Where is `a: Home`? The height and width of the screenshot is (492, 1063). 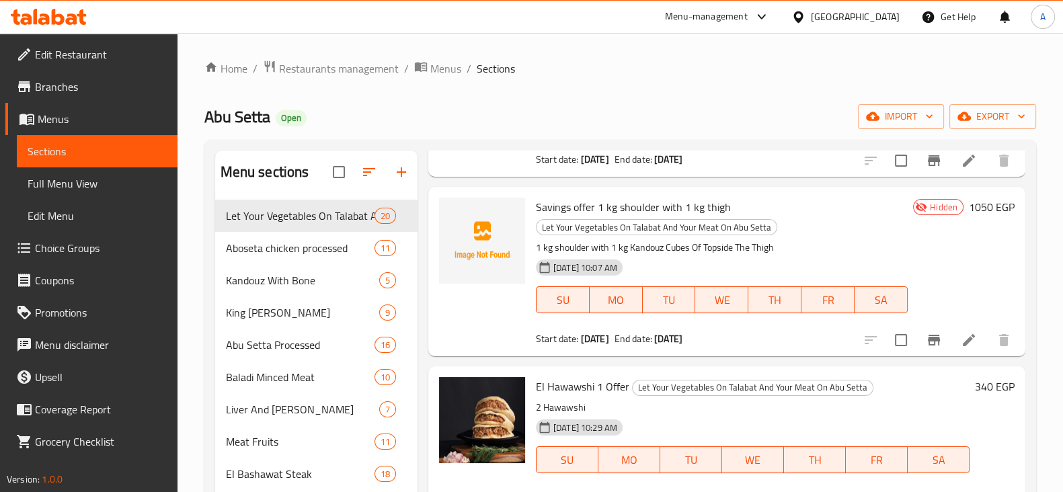
a: Home is located at coordinates (226, 69).